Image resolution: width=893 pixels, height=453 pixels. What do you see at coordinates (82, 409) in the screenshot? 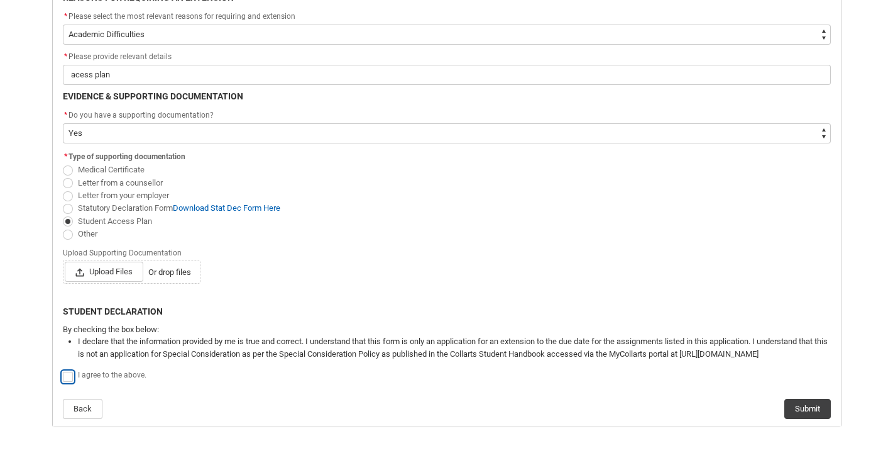
I see `button: Back` at bounding box center [82, 409].